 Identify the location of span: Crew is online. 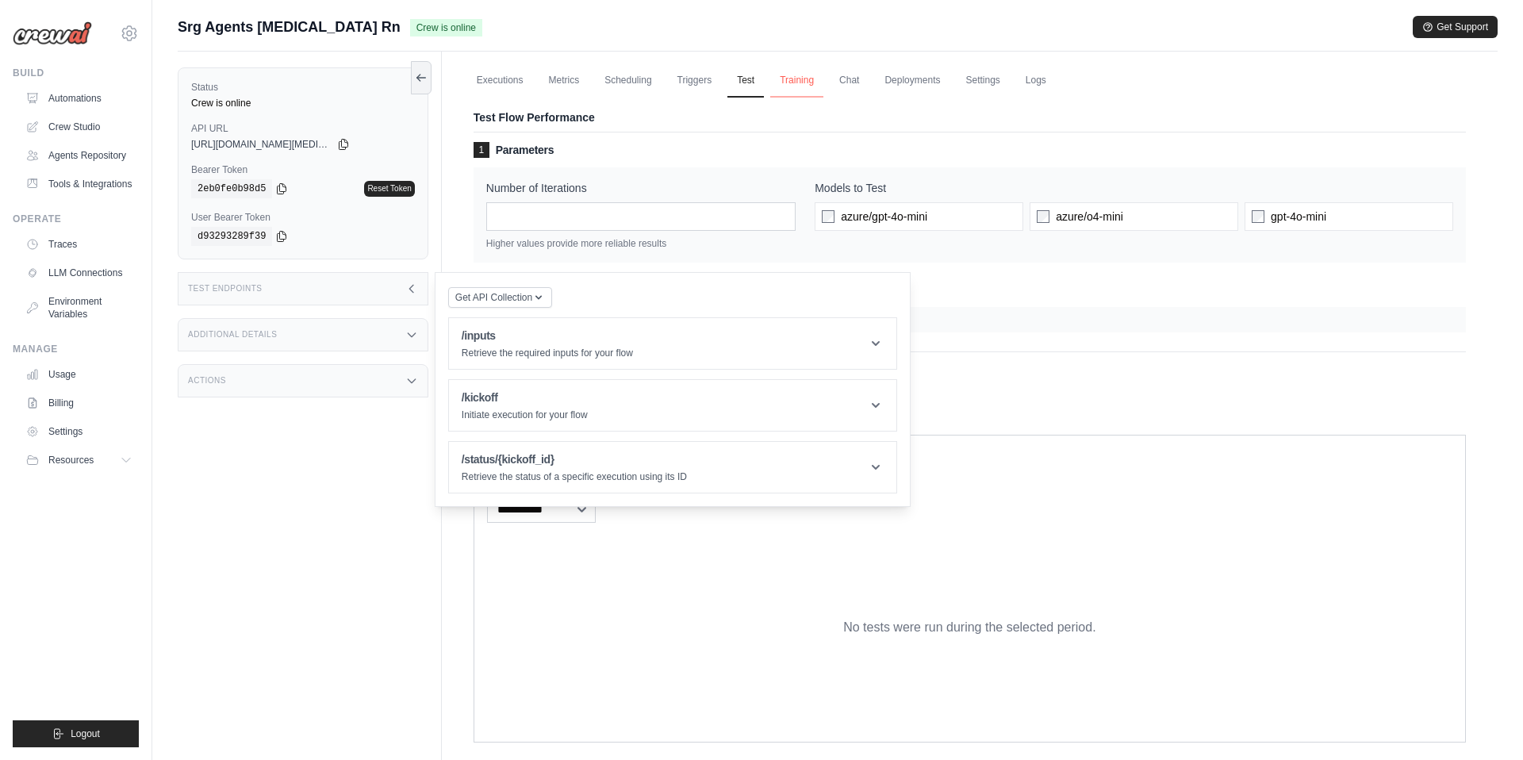
(446, 28).